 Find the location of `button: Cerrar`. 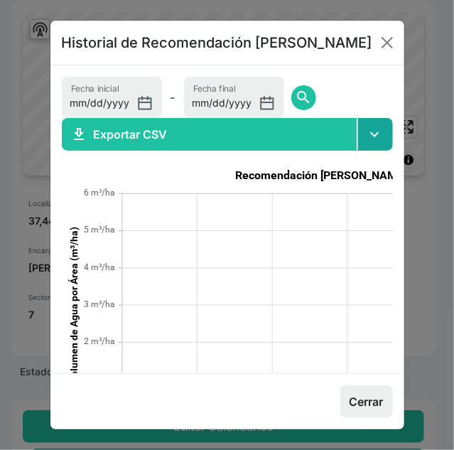

button: Cerrar is located at coordinates (367, 402).